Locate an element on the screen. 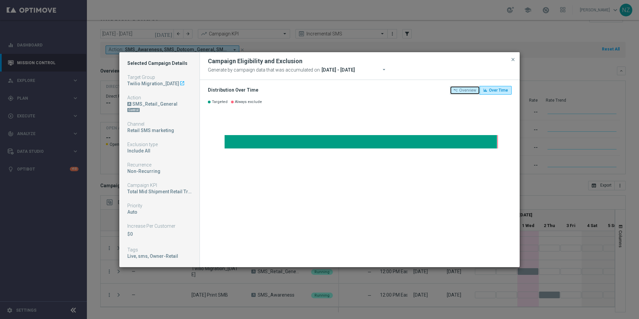  span: Include All is located at coordinates (139, 151).